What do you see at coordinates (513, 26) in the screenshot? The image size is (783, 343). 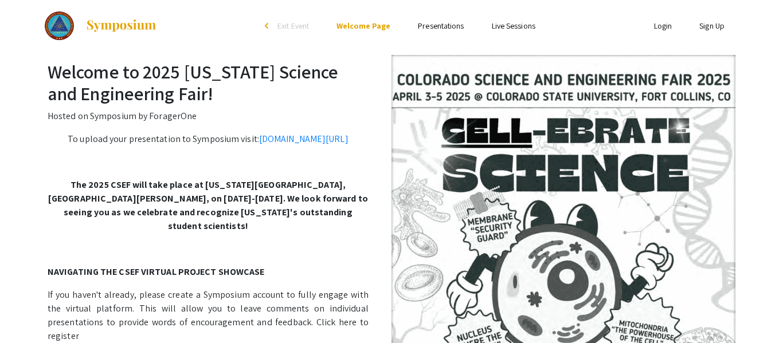 I see `a: Live Sessions` at bounding box center [513, 26].